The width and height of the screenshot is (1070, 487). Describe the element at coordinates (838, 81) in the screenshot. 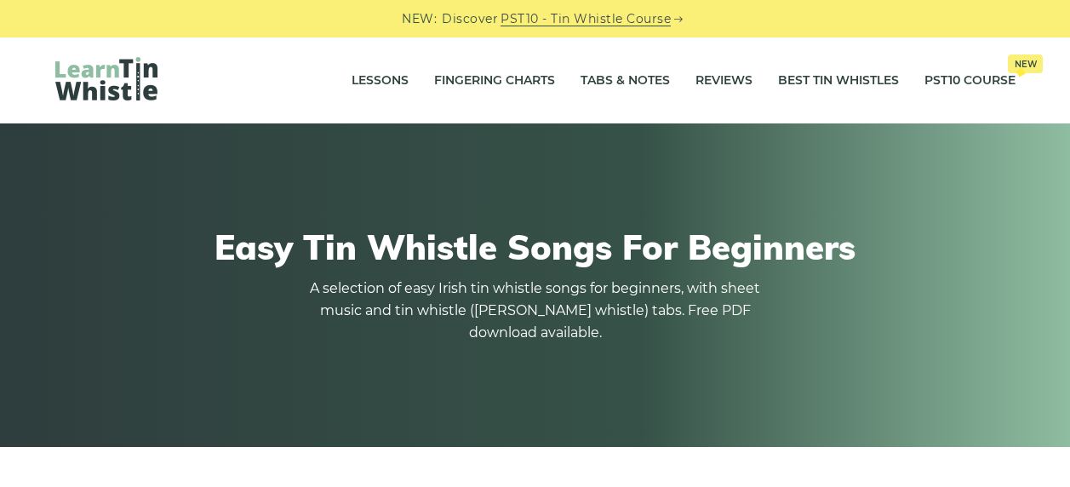

I see `a: Best Tin Whistles` at that location.